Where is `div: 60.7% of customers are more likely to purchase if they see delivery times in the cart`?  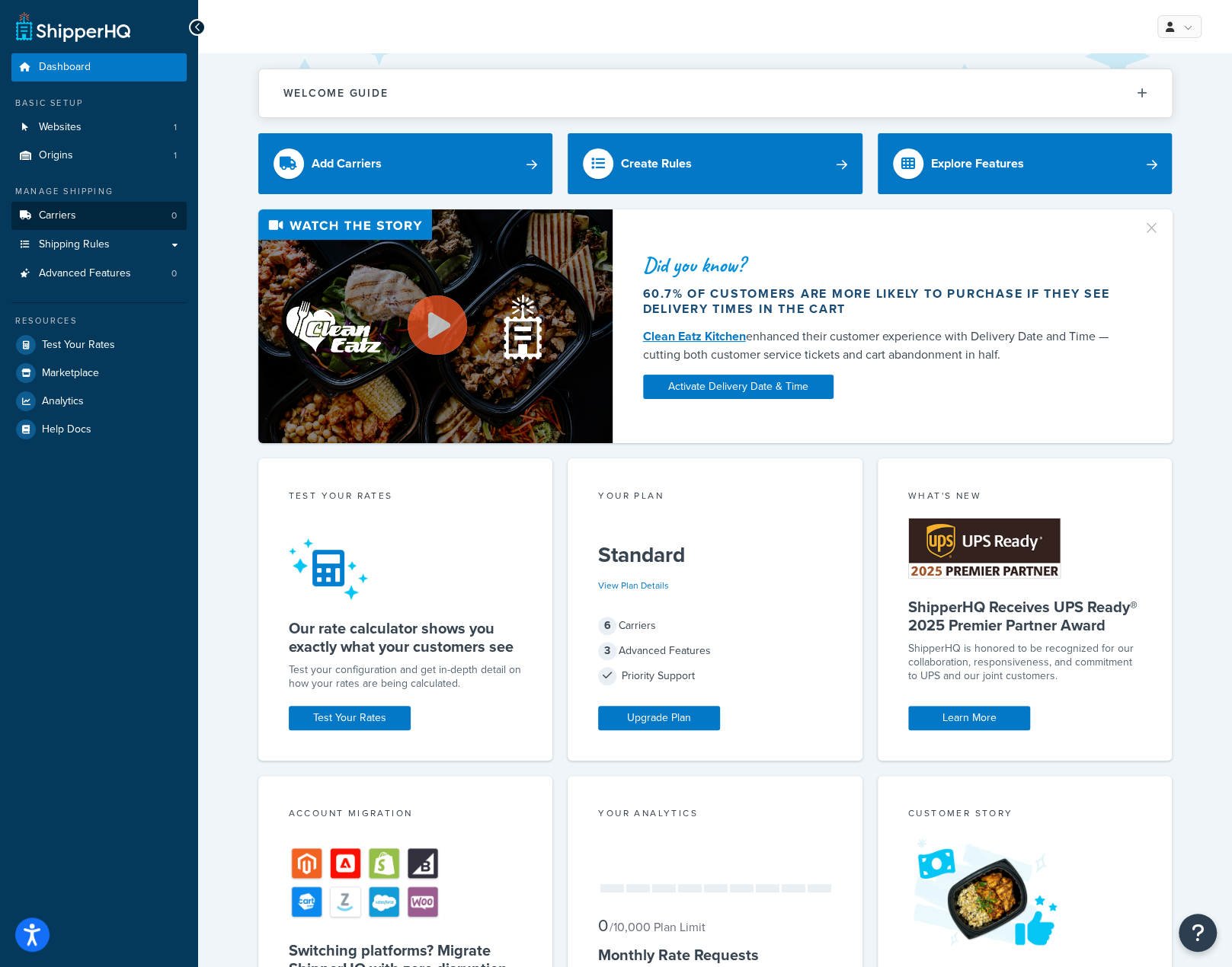 div: 60.7% of customers are more likely to purchase if they see delivery times in the cart is located at coordinates (883, 302).